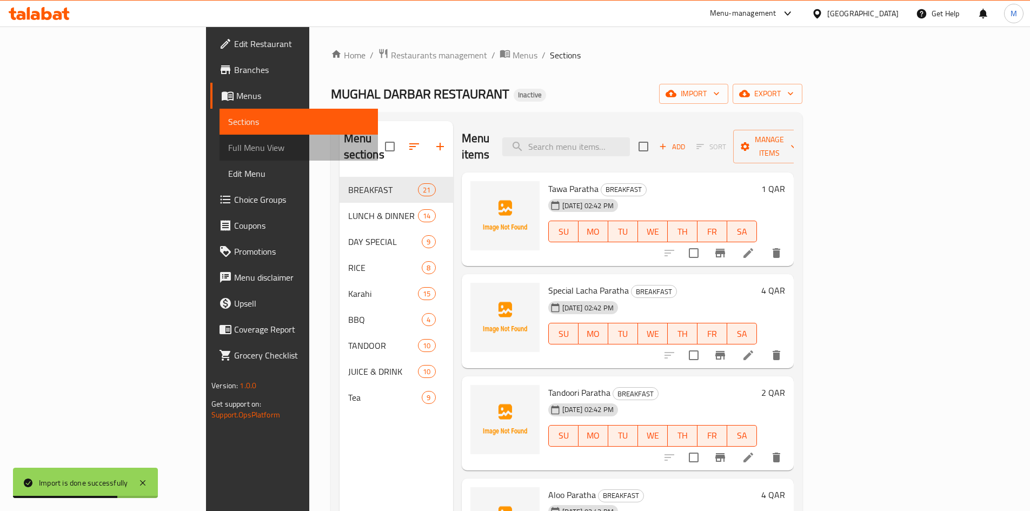 The height and width of the screenshot is (511, 1030). Describe the element at coordinates (672, 146) in the screenshot. I see `span: Add` at that location.